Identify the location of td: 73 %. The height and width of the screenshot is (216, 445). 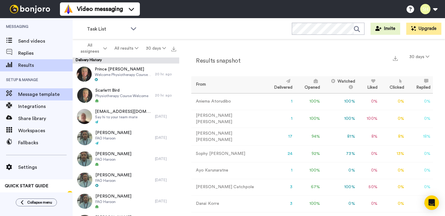
(340, 154).